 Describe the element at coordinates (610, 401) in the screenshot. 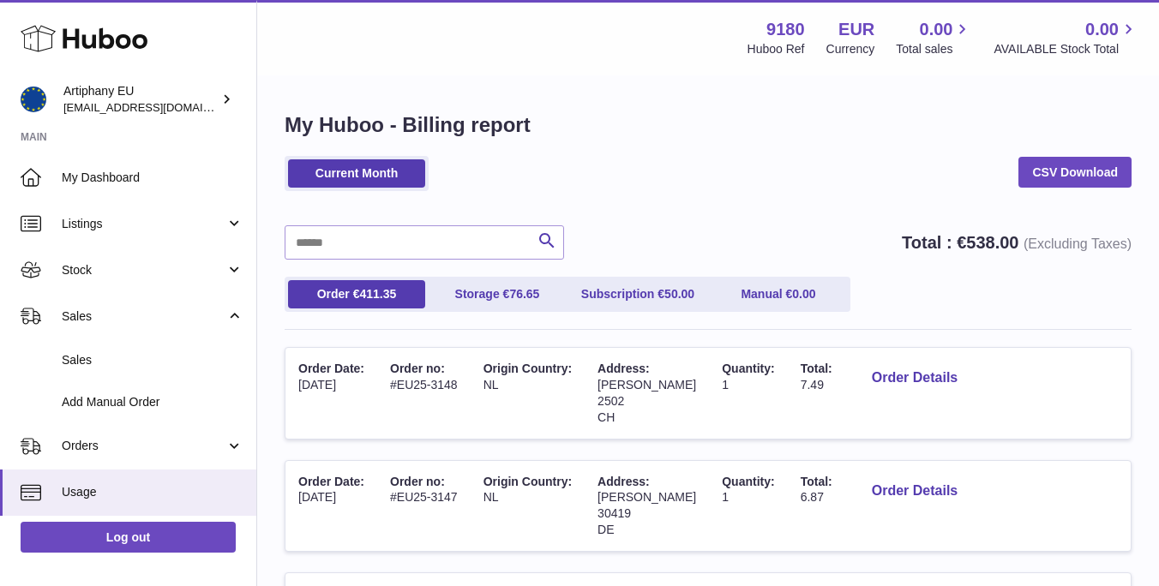

I see `span: 2502` at that location.